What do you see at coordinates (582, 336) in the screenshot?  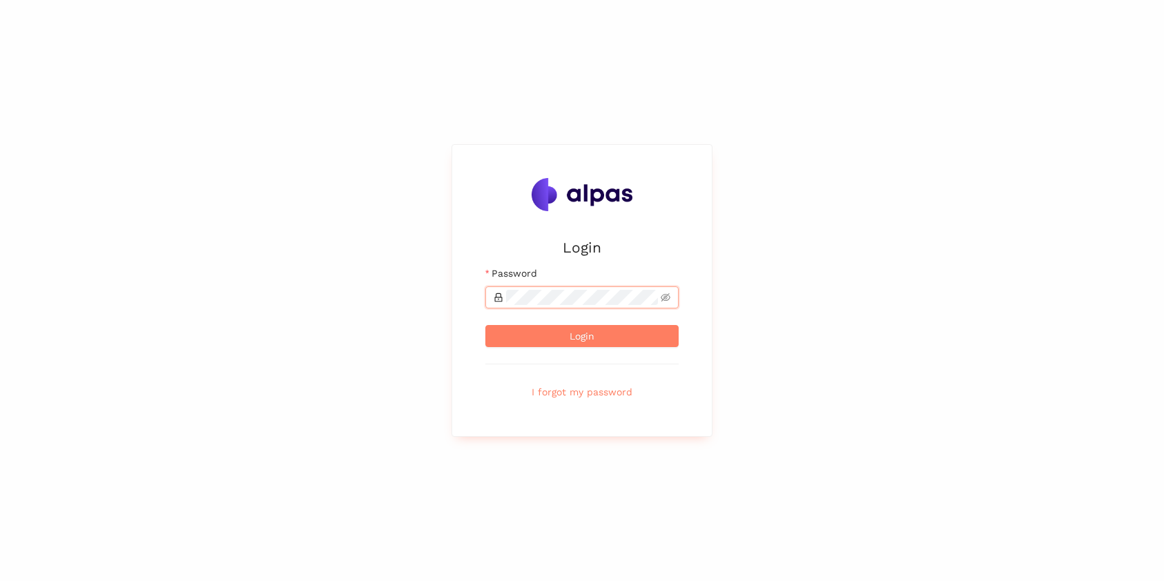 I see `span: Login` at bounding box center [582, 336].